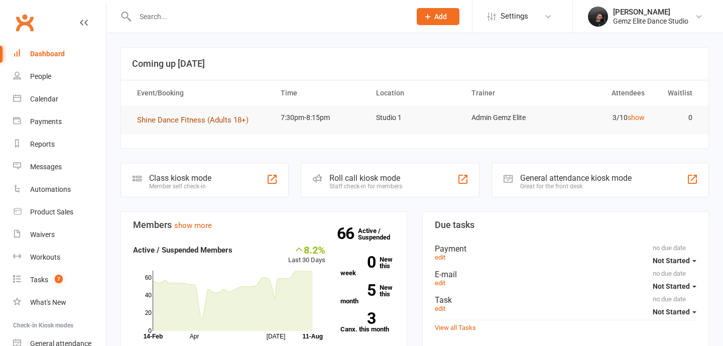 The image size is (723, 346). I want to click on div: Tasks, so click(39, 280).